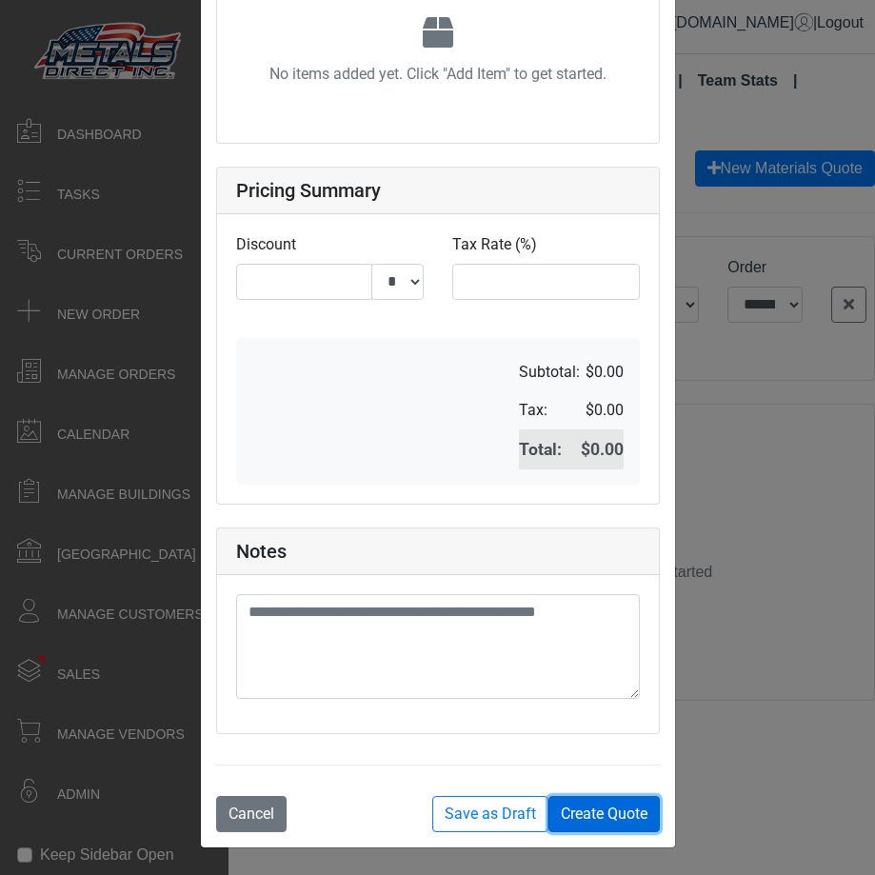 The height and width of the screenshot is (875, 875). What do you see at coordinates (603, 449) in the screenshot?
I see `th: $0.00` at bounding box center [603, 449].